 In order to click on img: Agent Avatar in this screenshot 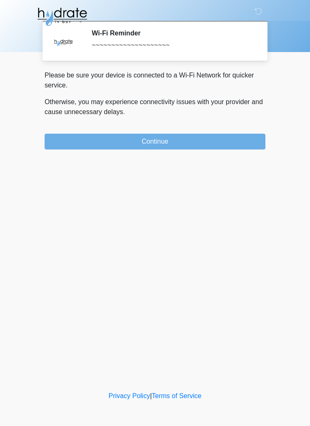, I will do `click(63, 42)`.